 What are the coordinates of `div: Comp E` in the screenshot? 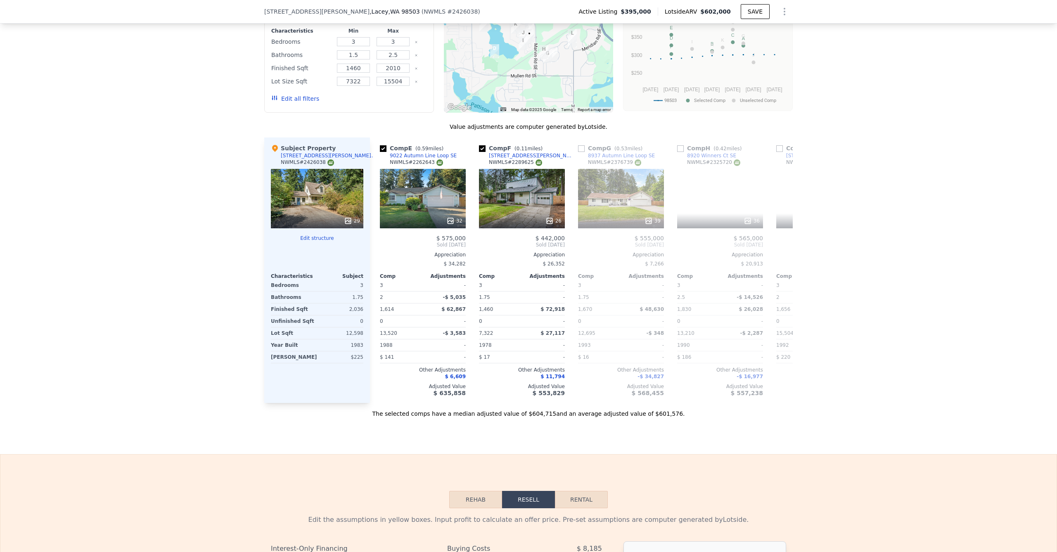 It's located at (413, 148).